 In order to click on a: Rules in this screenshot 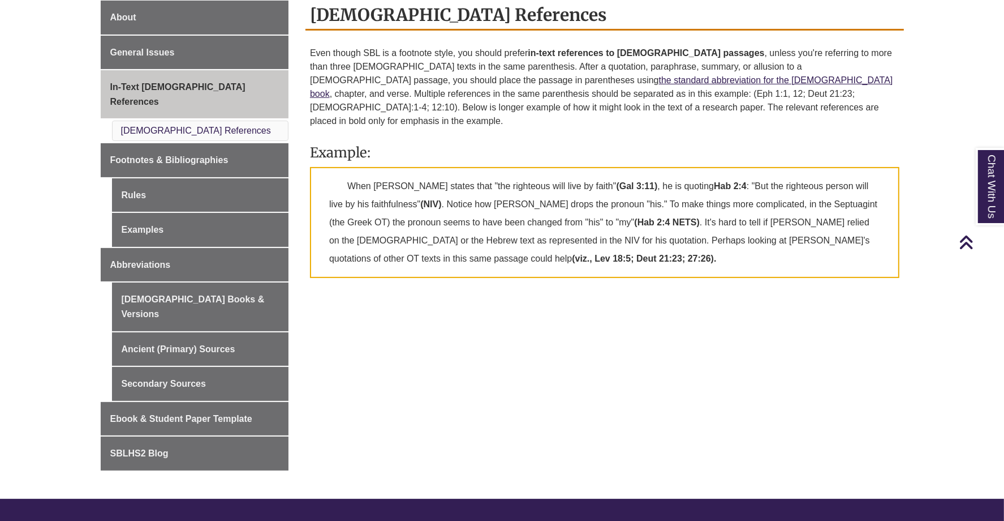, I will do `click(200, 195)`.